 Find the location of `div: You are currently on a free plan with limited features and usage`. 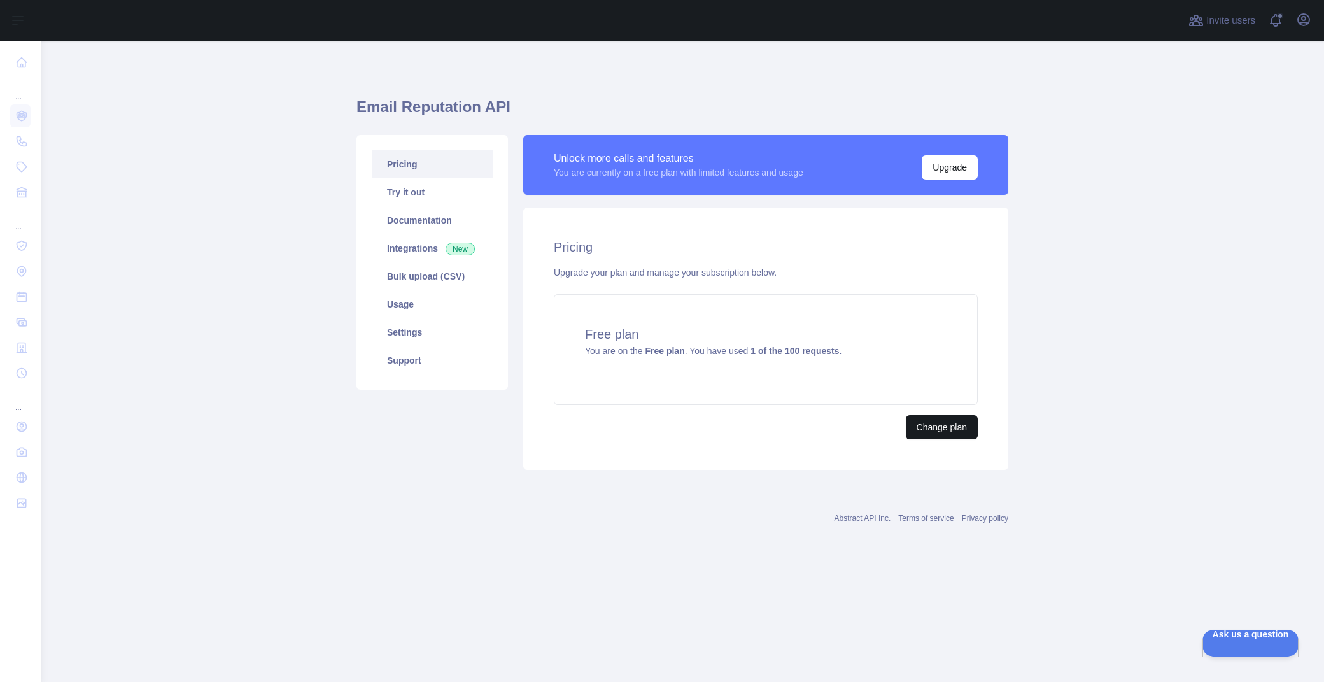

div: You are currently on a free plan with limited features and usage is located at coordinates (678, 172).